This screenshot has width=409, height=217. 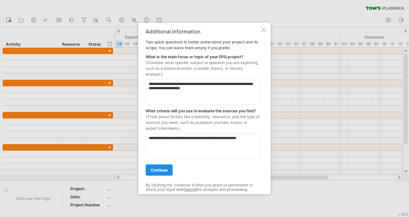 I want to click on span: continue, so click(x=159, y=170).